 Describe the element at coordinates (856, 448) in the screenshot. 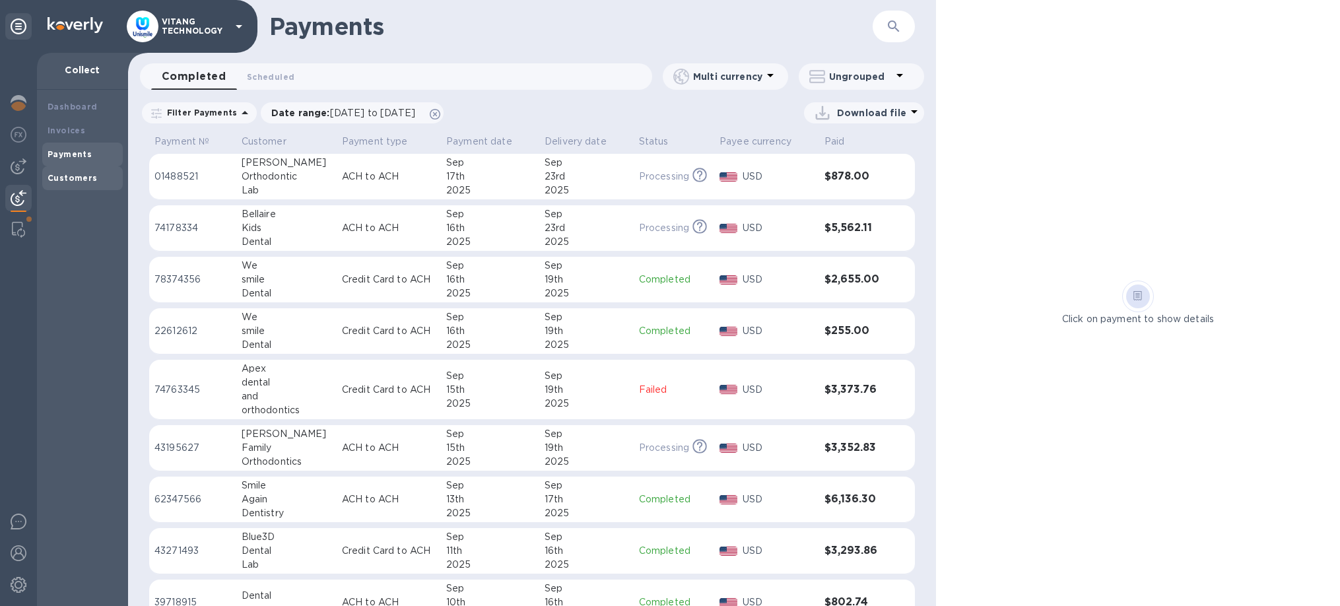

I see `h3: $3,352.83` at that location.